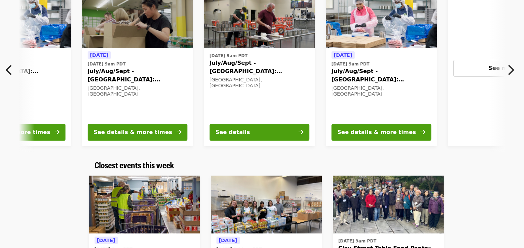 The image size is (524, 248). I want to click on a: Closest events this week, so click(134, 165).